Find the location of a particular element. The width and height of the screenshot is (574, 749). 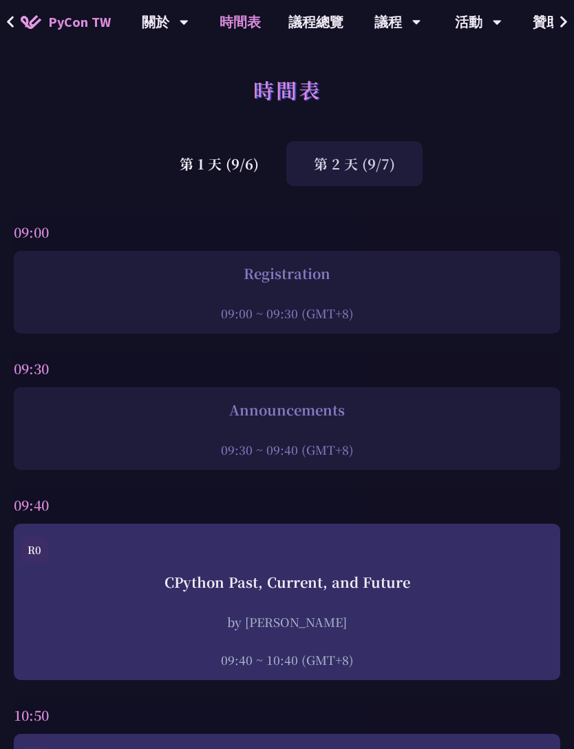

div: 第 2 天 (9/7) is located at coordinates (355, 163).